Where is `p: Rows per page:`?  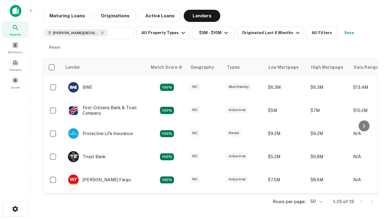
p: Rows per page: is located at coordinates (289, 202).